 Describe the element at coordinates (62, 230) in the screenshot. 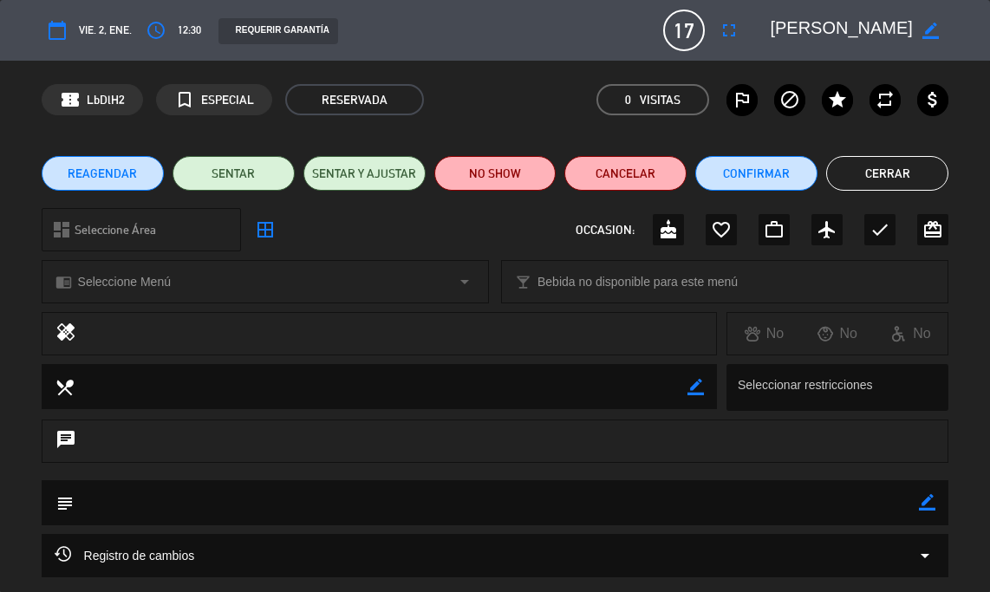

I see `i: dashboard` at that location.